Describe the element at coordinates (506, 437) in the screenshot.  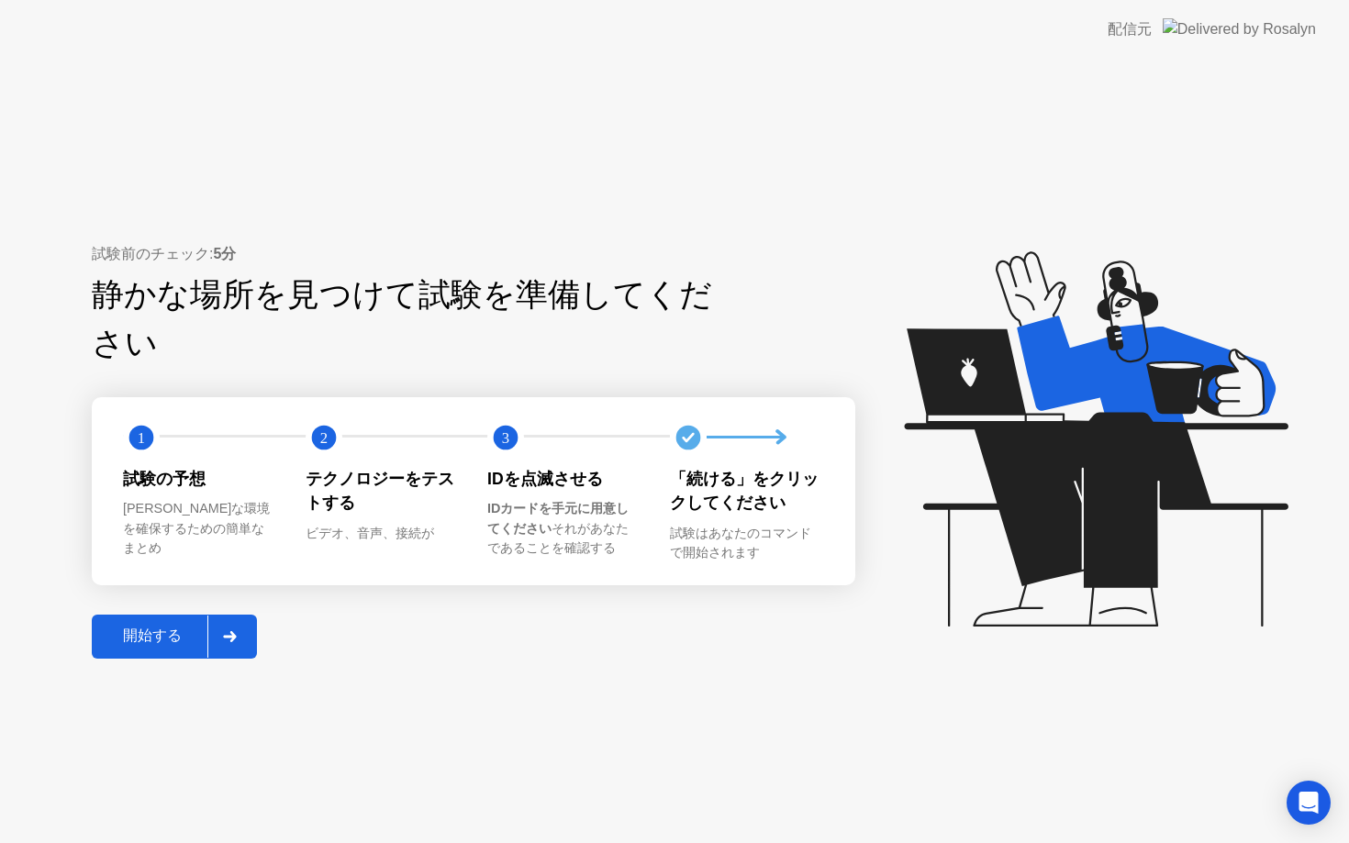
I see `text: 3` at that location.